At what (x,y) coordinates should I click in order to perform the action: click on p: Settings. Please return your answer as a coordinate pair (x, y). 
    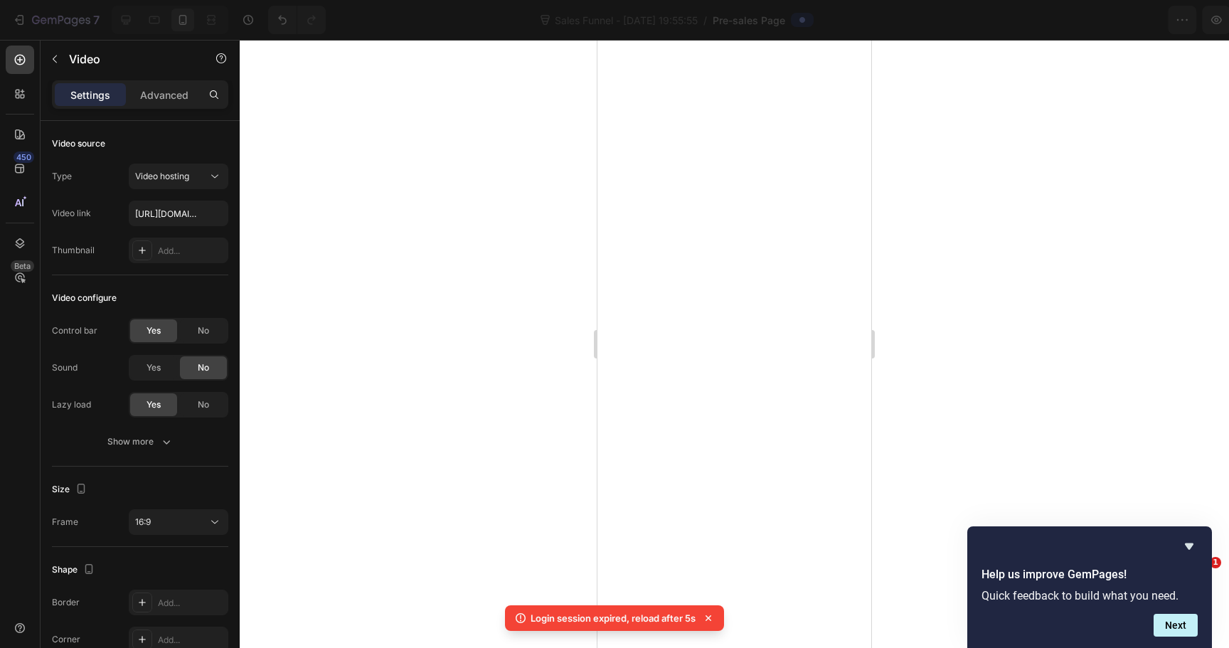
    Looking at the image, I should click on (90, 95).